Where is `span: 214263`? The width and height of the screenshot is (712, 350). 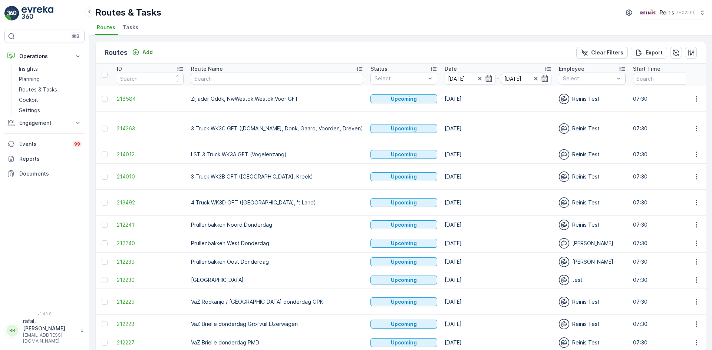
span: 214263 is located at coordinates (150, 129).